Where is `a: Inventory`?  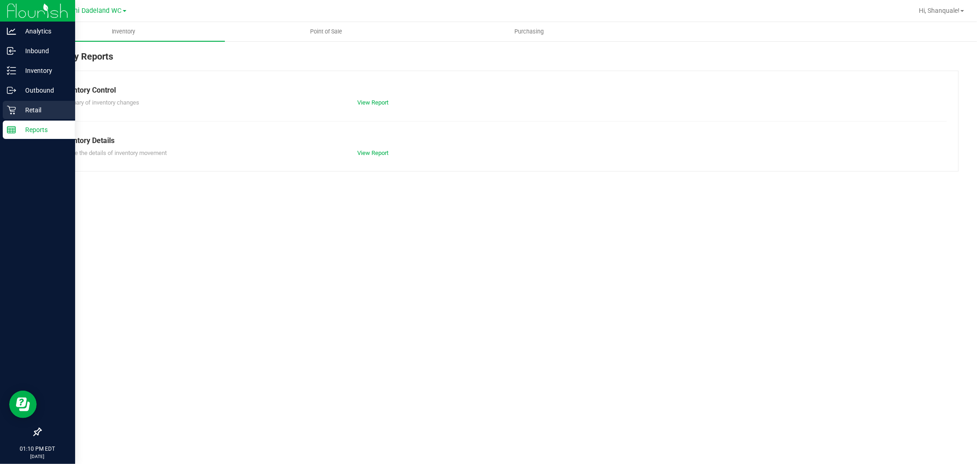 a: Inventory is located at coordinates (123, 32).